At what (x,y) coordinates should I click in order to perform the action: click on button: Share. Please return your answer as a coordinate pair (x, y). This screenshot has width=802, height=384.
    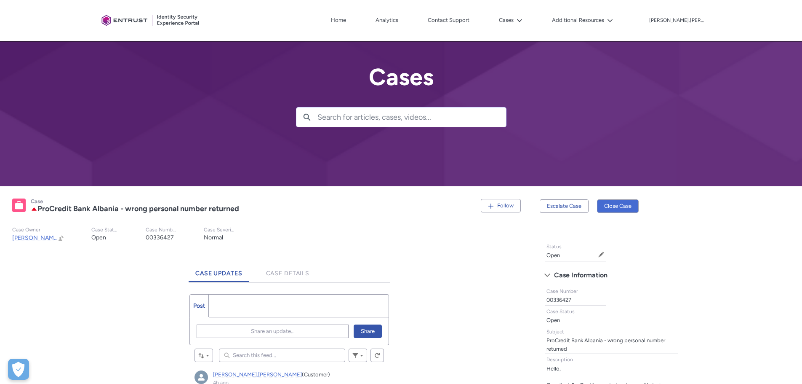
    Looking at the image, I should click on (368, 331).